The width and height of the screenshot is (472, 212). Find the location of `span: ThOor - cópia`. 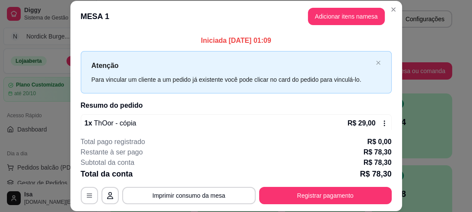

span: ThOor - cópia is located at coordinates (114, 123).